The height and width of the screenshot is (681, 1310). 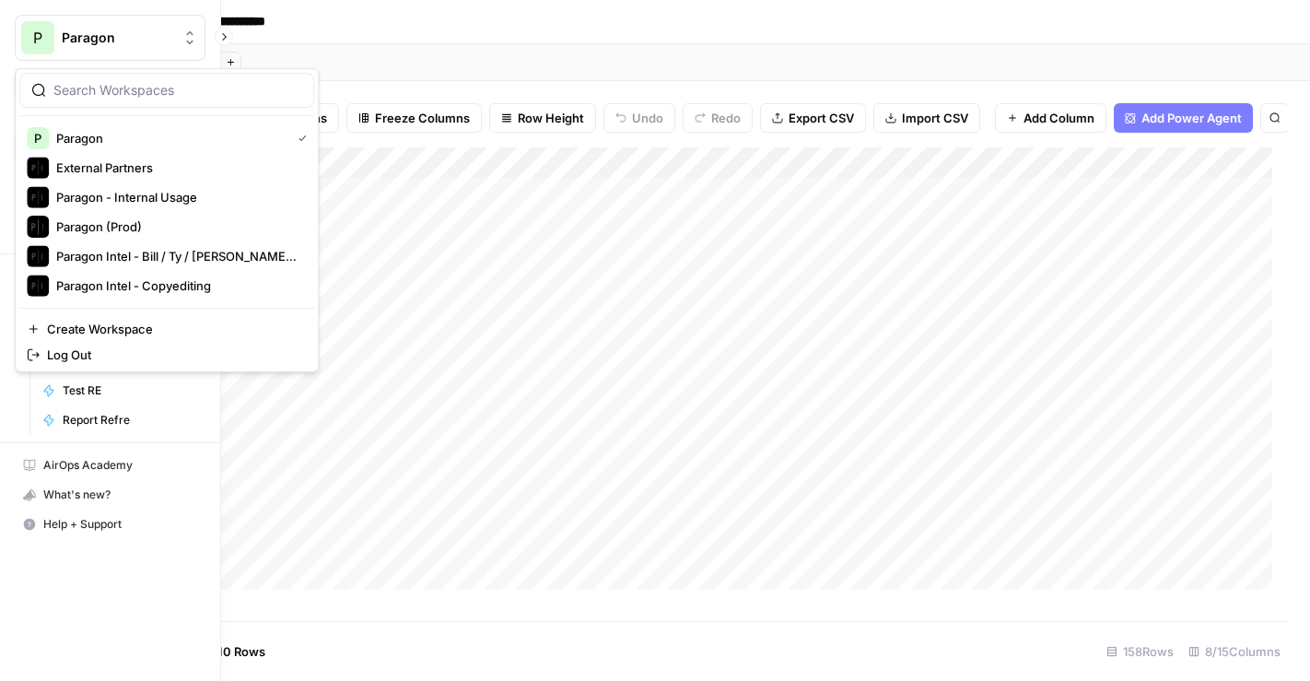 What do you see at coordinates (542, 118) in the screenshot?
I see `button: Row Height` at bounding box center [542, 118].